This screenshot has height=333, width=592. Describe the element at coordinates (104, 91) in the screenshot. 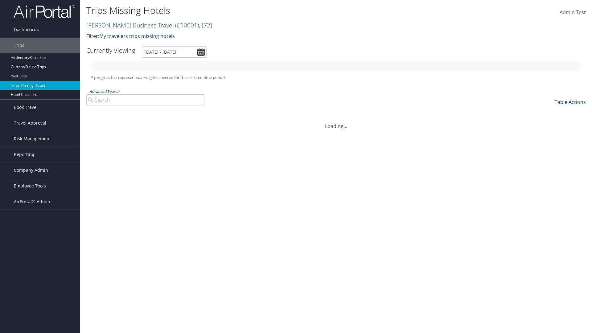

I see `a: Advanced Search` at that location.